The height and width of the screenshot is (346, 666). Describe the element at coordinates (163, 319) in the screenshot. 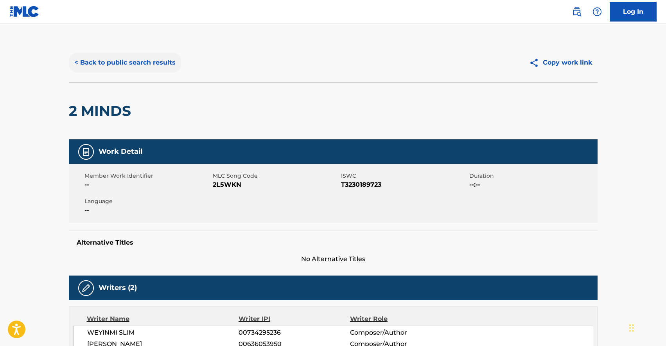

I see `div: Writer Name` at that location.